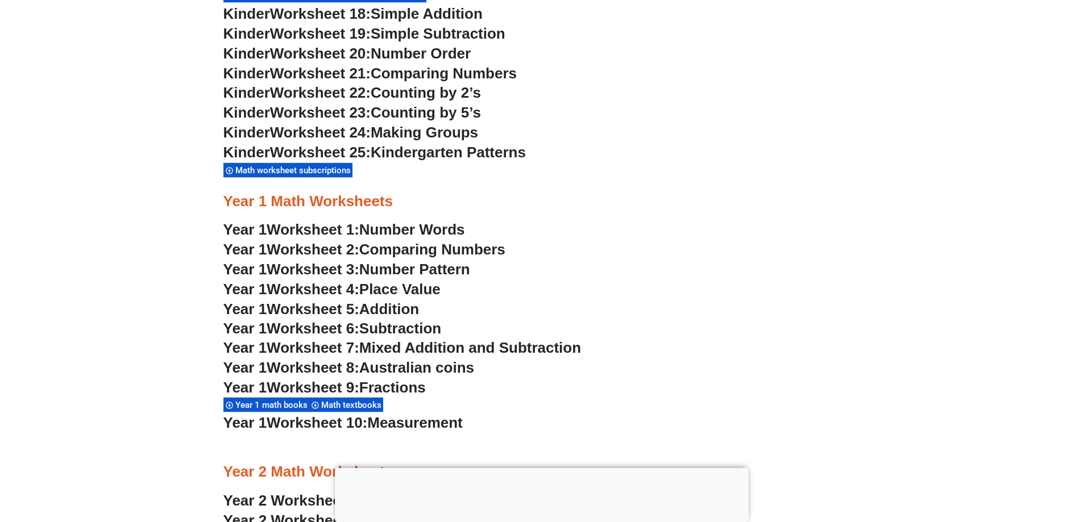 The height and width of the screenshot is (522, 1083). What do you see at coordinates (313, 289) in the screenshot?
I see `span: Worksheet 4:` at bounding box center [313, 289].